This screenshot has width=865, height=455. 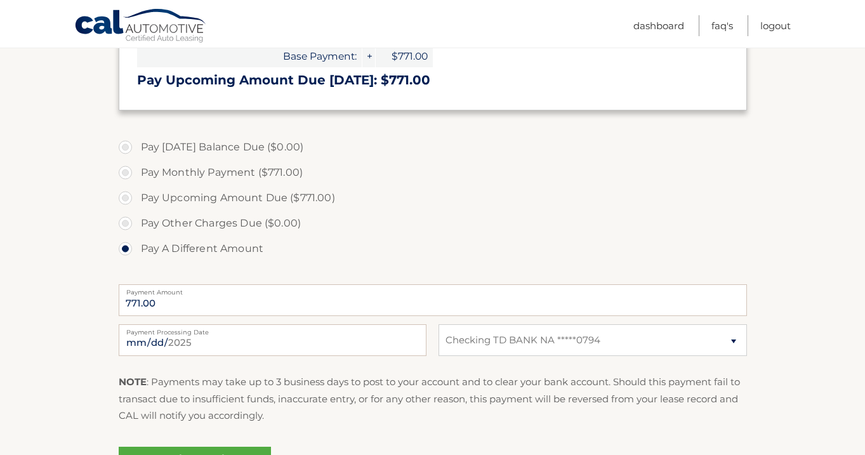 What do you see at coordinates (404, 56) in the screenshot?
I see `span: $771.00` at bounding box center [404, 56].